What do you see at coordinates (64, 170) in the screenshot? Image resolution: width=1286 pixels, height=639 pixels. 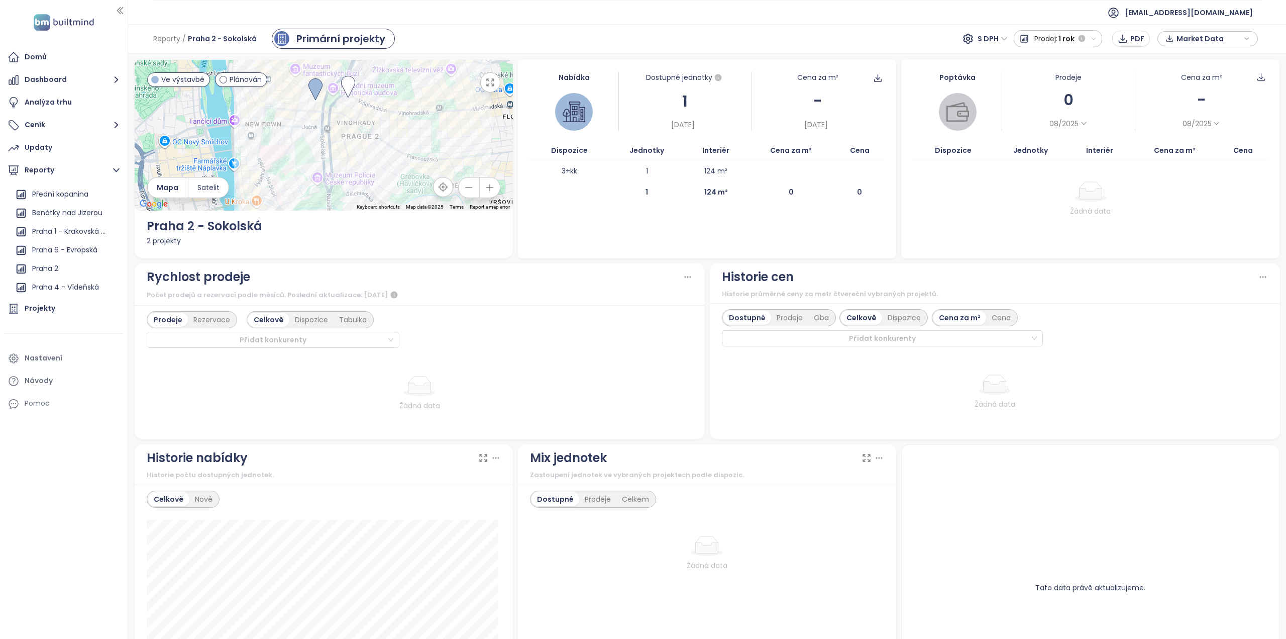 I see `button: Reporty` at bounding box center [64, 170].